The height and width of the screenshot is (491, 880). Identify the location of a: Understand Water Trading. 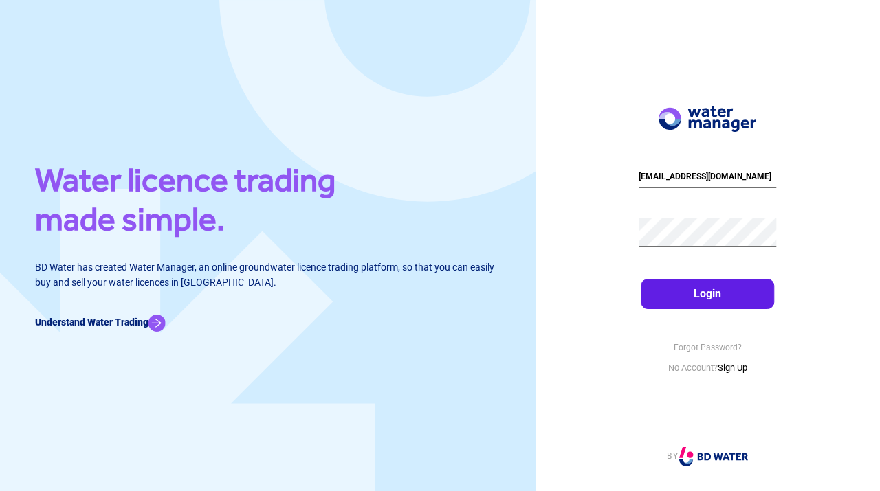
(100, 322).